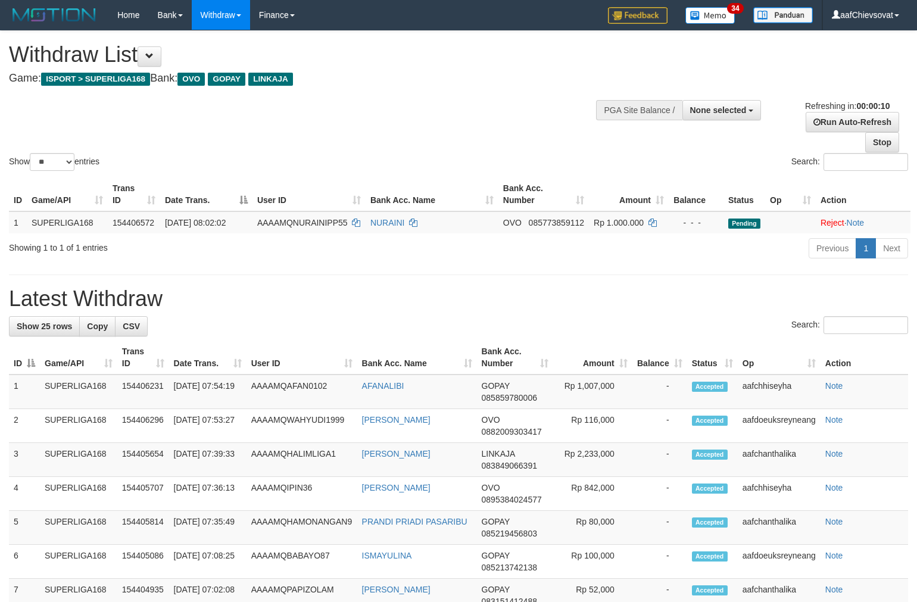  I want to click on td: 3, so click(24, 460).